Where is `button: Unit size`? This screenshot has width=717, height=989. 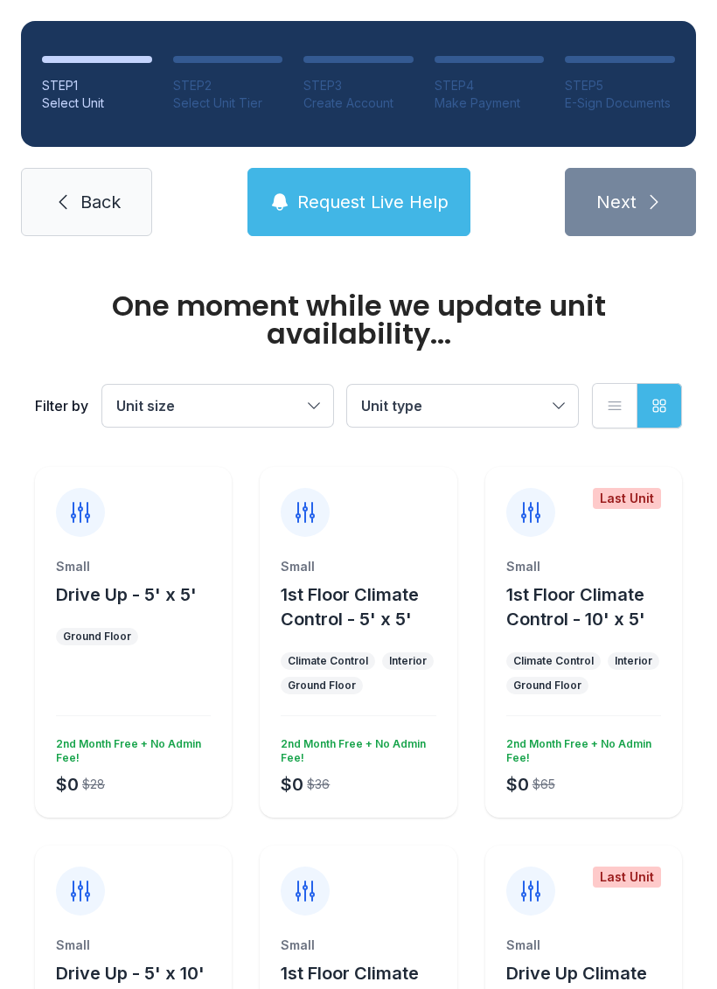
button: Unit size is located at coordinates (218, 406).